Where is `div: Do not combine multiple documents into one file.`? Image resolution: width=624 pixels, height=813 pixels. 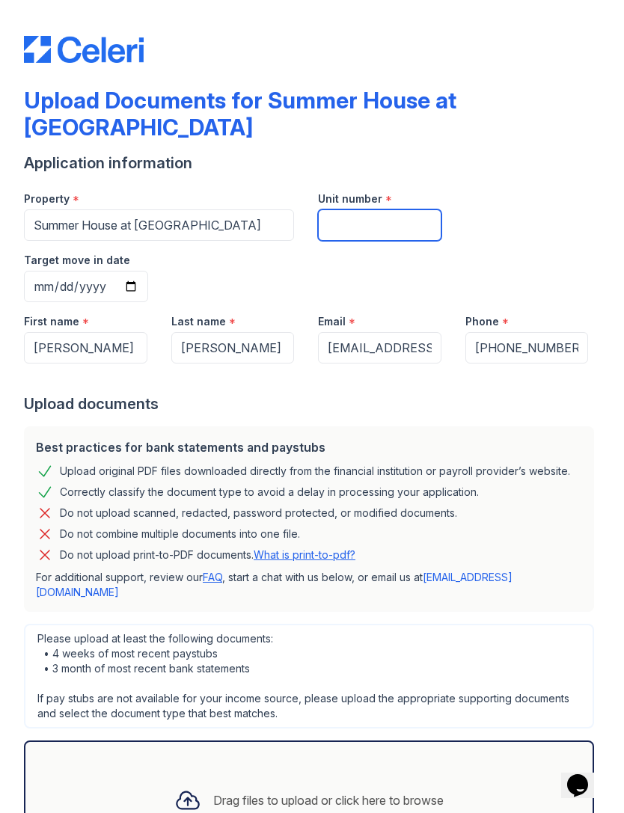
div: Do not combine multiple documents into one file. is located at coordinates (180, 534).